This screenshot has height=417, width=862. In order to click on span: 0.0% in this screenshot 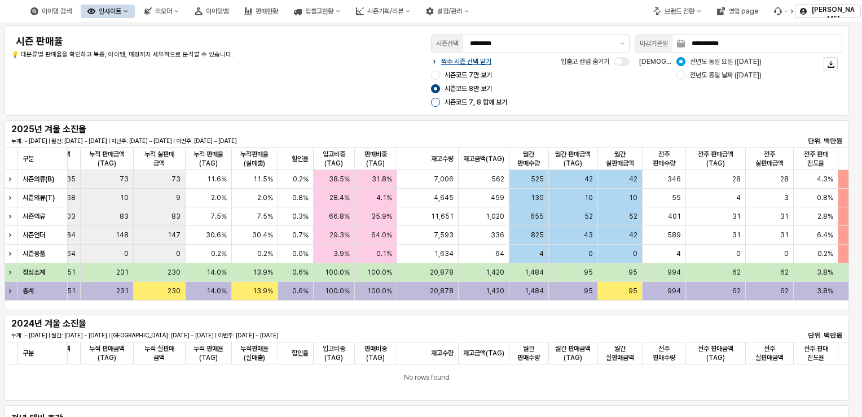, I will do `click(300, 253)`.